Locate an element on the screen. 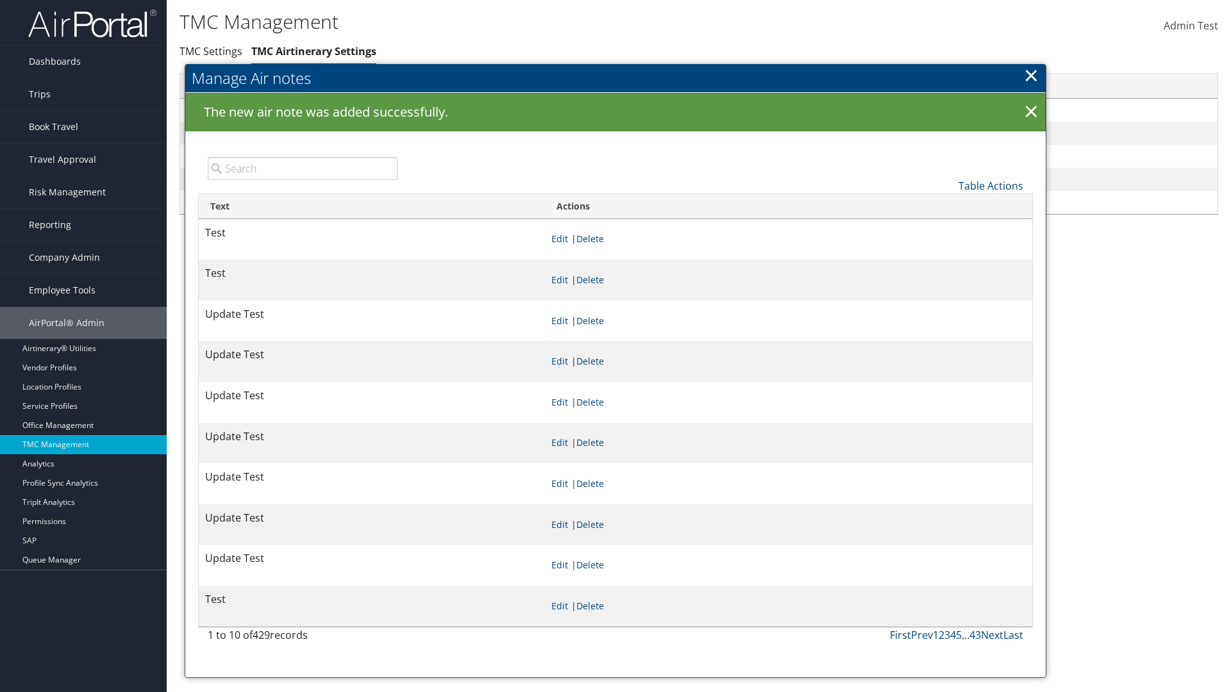 Image resolution: width=1231 pixels, height=692 pixels. th: Text is located at coordinates (372, 206).